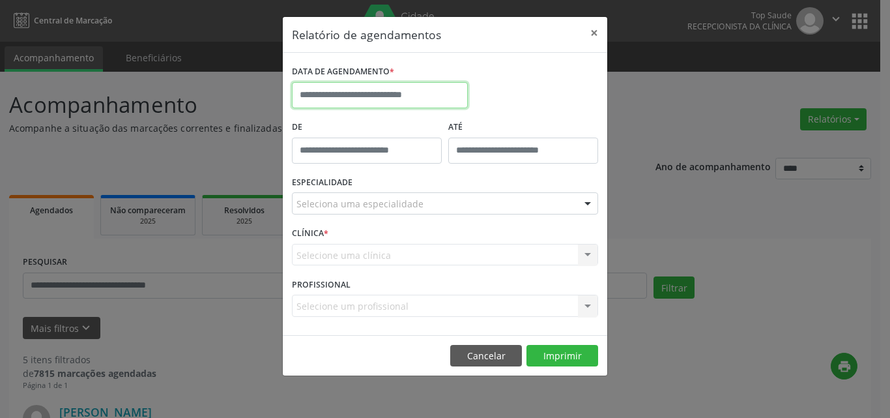 This screenshot has height=418, width=890. I want to click on label: DATA DE AGENDAMENTO, so click(343, 72).